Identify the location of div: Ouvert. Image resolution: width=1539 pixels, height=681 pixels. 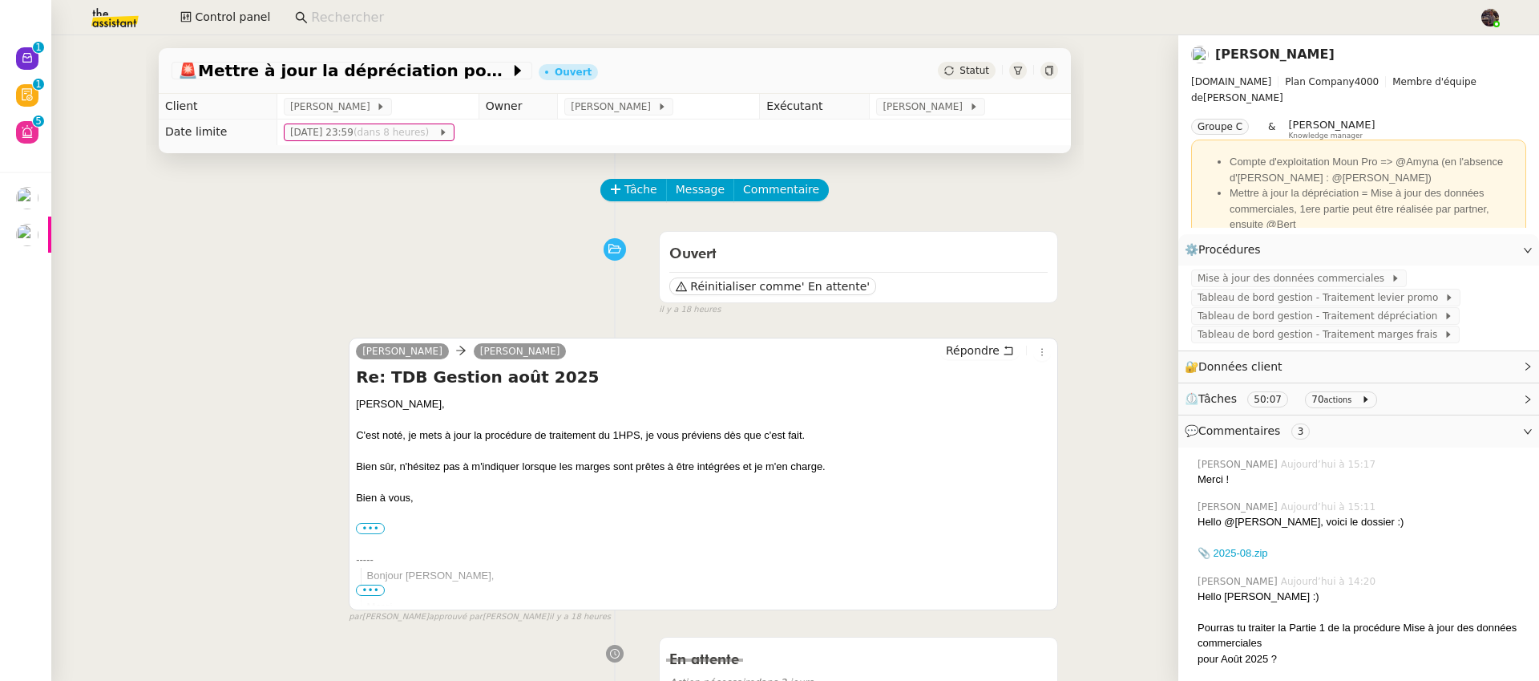
(573, 72).